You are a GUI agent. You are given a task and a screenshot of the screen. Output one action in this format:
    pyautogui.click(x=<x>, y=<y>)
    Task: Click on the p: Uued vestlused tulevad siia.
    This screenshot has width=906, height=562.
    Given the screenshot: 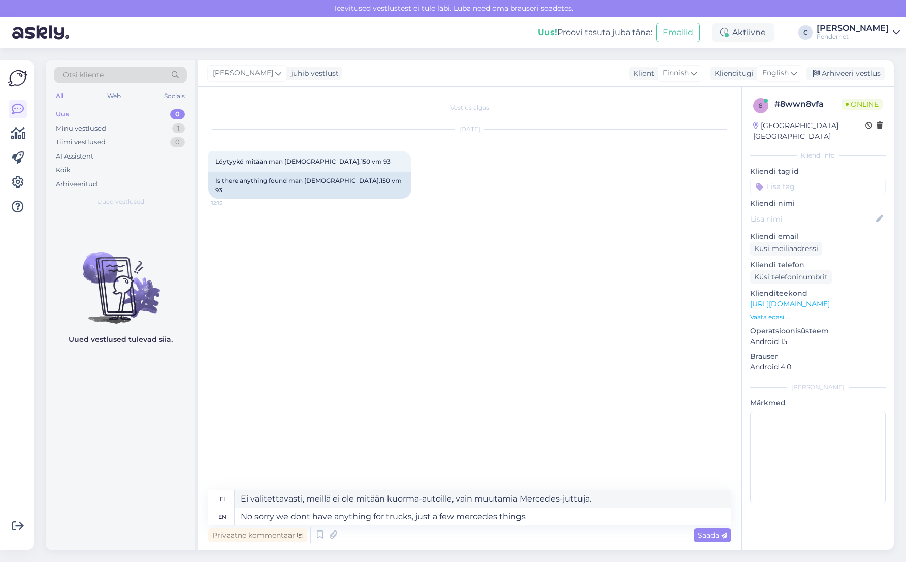 What is the action you would take?
    pyautogui.click(x=120, y=339)
    